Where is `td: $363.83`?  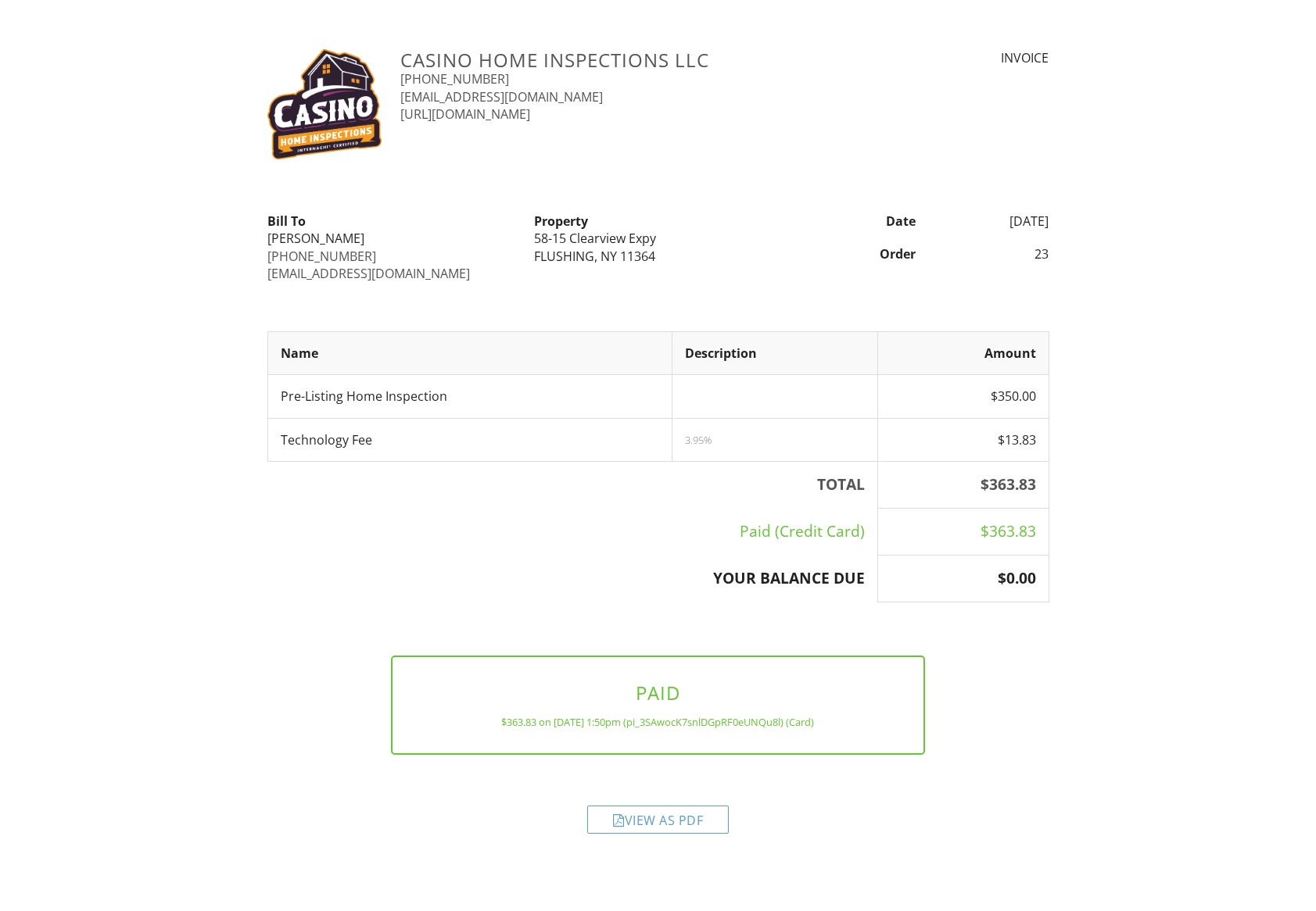
td: $363.83 is located at coordinates (962, 532).